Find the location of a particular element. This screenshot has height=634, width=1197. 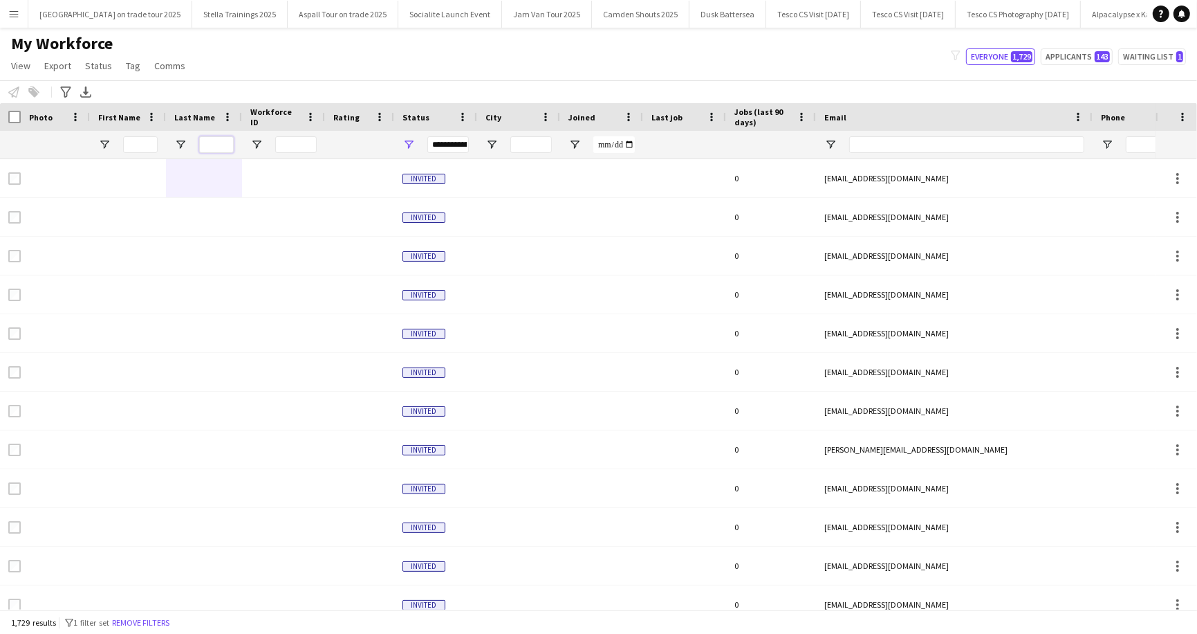

button: Socialite Launch Event is located at coordinates (450, 14).